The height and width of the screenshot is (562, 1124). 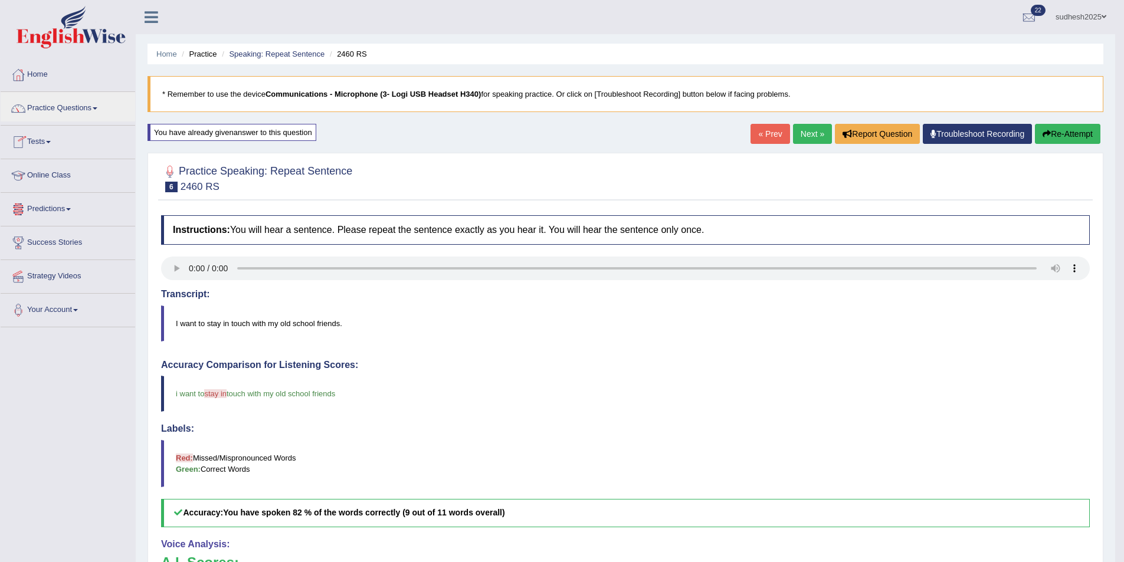 I want to click on blockquote: Missed/Mispronounced Words Correct Words, so click(x=625, y=464).